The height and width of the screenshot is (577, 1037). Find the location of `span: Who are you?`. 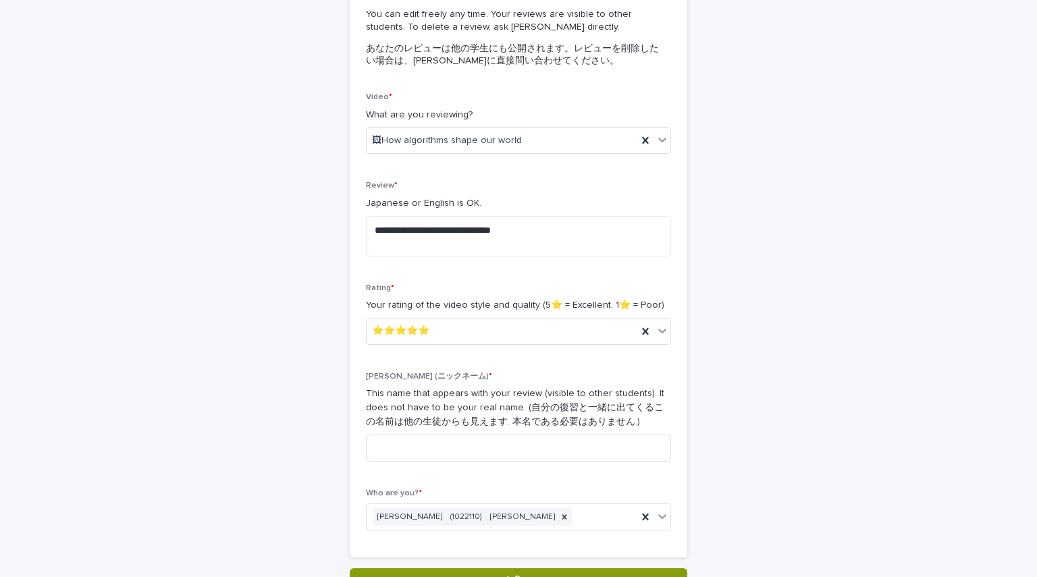

span: Who are you? is located at coordinates (394, 493).